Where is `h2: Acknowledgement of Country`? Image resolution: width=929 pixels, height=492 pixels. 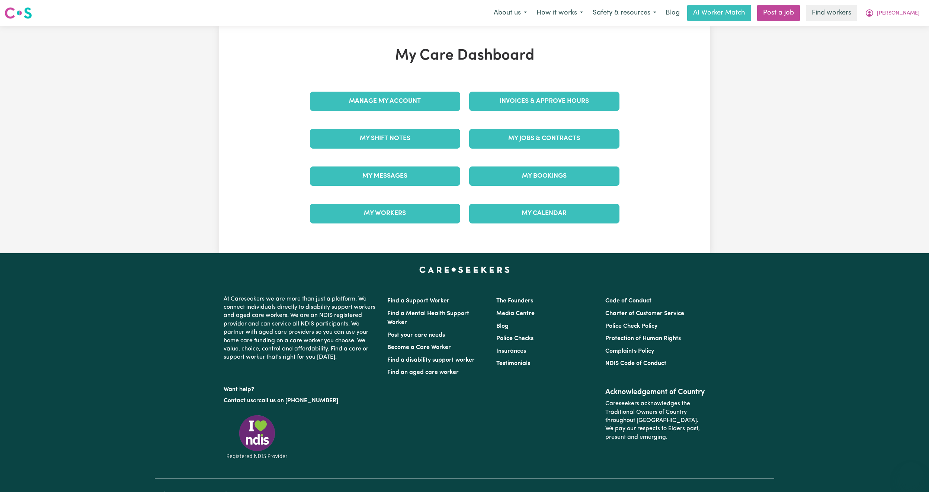 h2: Acknowledgement of Country is located at coordinates (655, 392).